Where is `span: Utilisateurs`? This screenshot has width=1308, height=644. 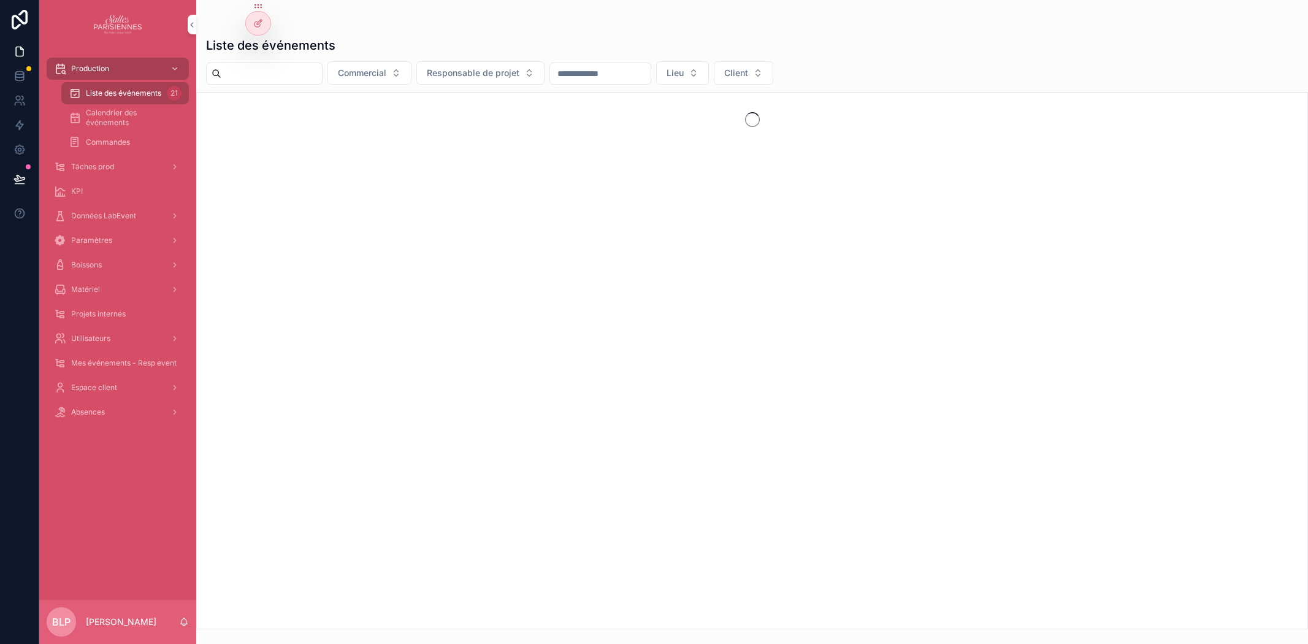 span: Utilisateurs is located at coordinates (91, 339).